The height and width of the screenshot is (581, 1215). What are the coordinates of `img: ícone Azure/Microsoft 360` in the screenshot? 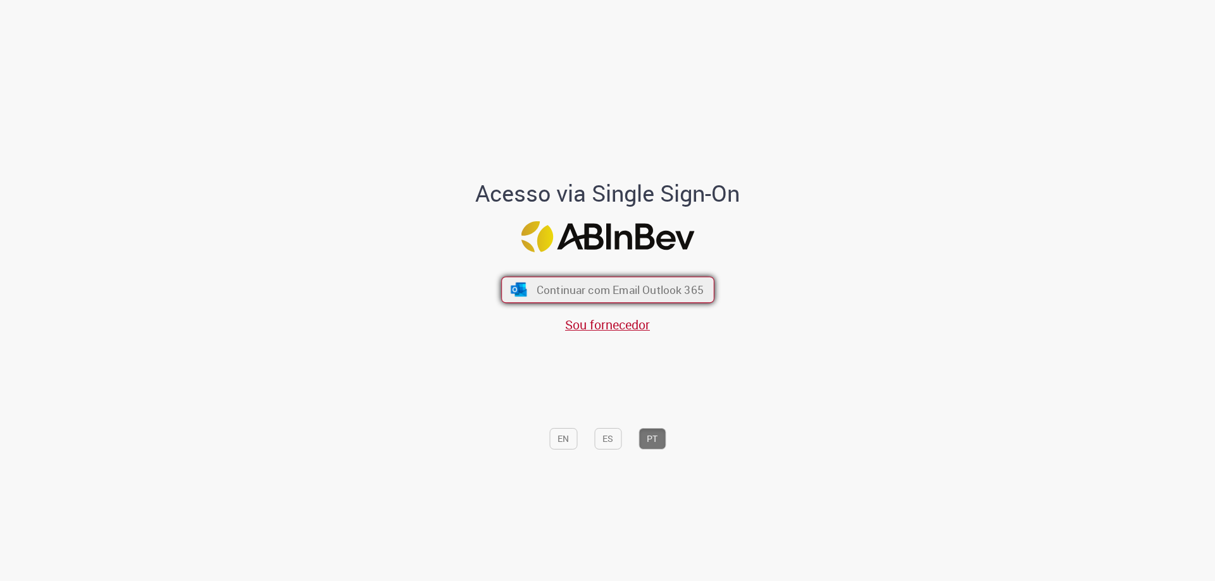 It's located at (518, 290).